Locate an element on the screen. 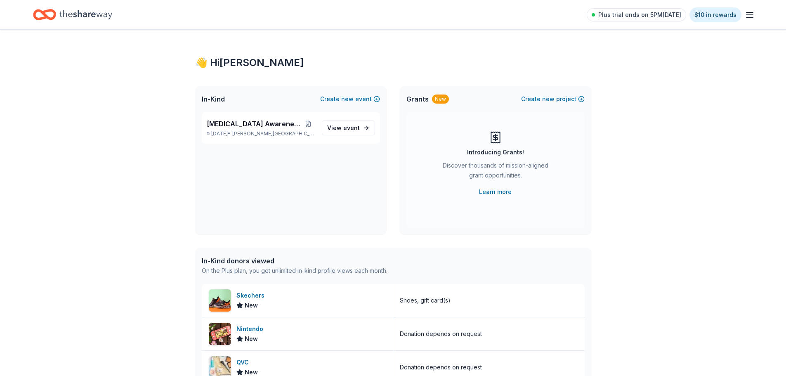  div: Discover thousands of mission-aligned grant opportunities. is located at coordinates (495, 172).